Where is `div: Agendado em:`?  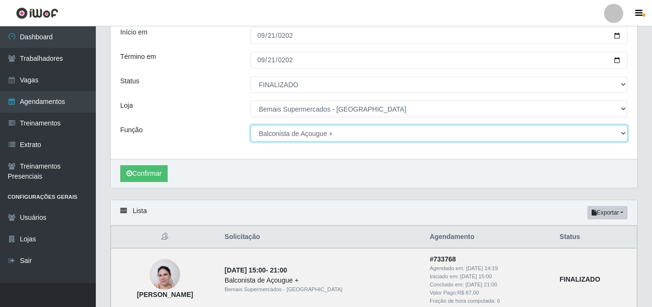 div: Agendado em: is located at coordinates (488, 268).